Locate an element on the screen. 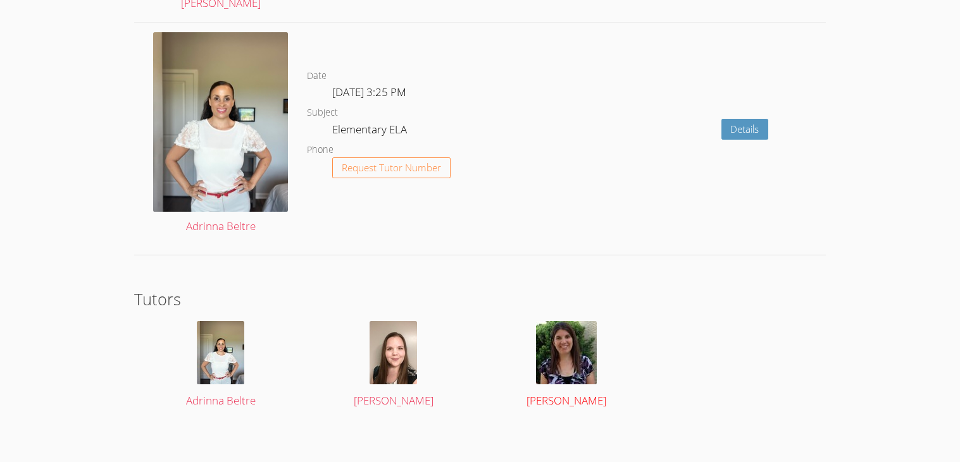 The image size is (960, 462). dd: Elementary ELA is located at coordinates (371, 132).